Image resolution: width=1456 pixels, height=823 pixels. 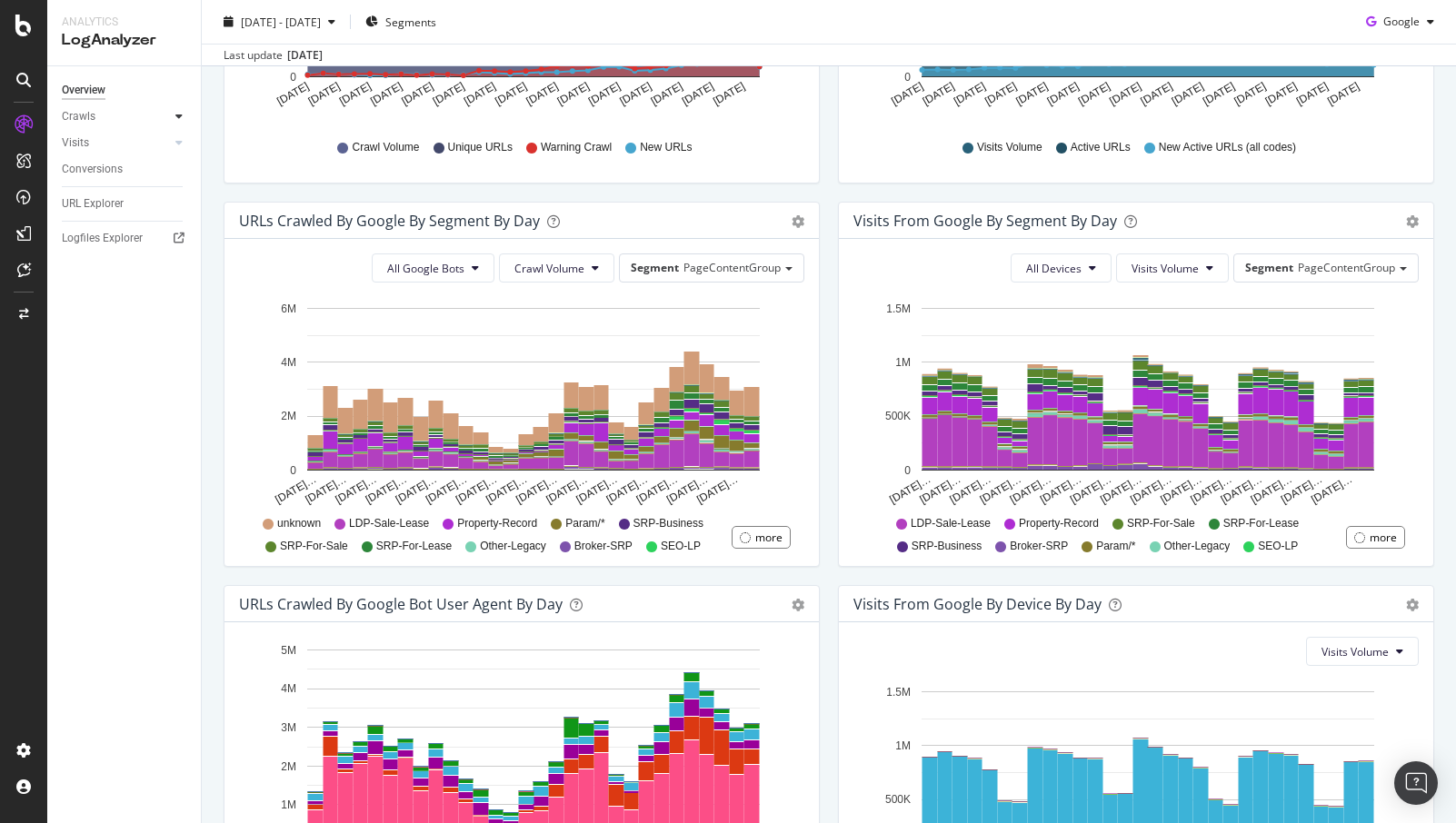 I want to click on span: Broker-SRP, so click(x=1039, y=546).